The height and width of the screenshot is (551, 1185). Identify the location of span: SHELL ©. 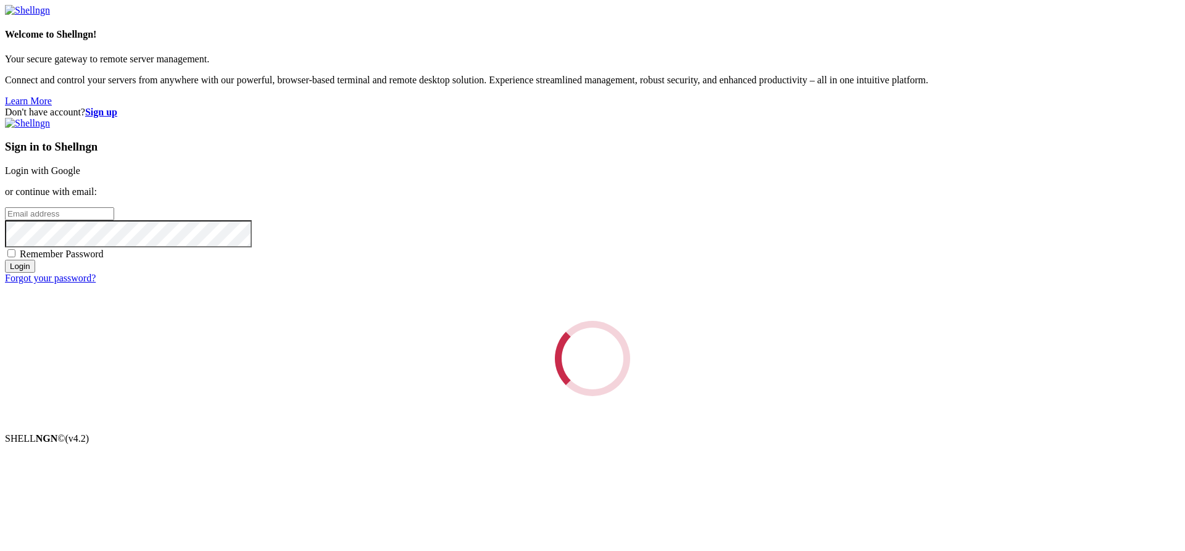
(47, 438).